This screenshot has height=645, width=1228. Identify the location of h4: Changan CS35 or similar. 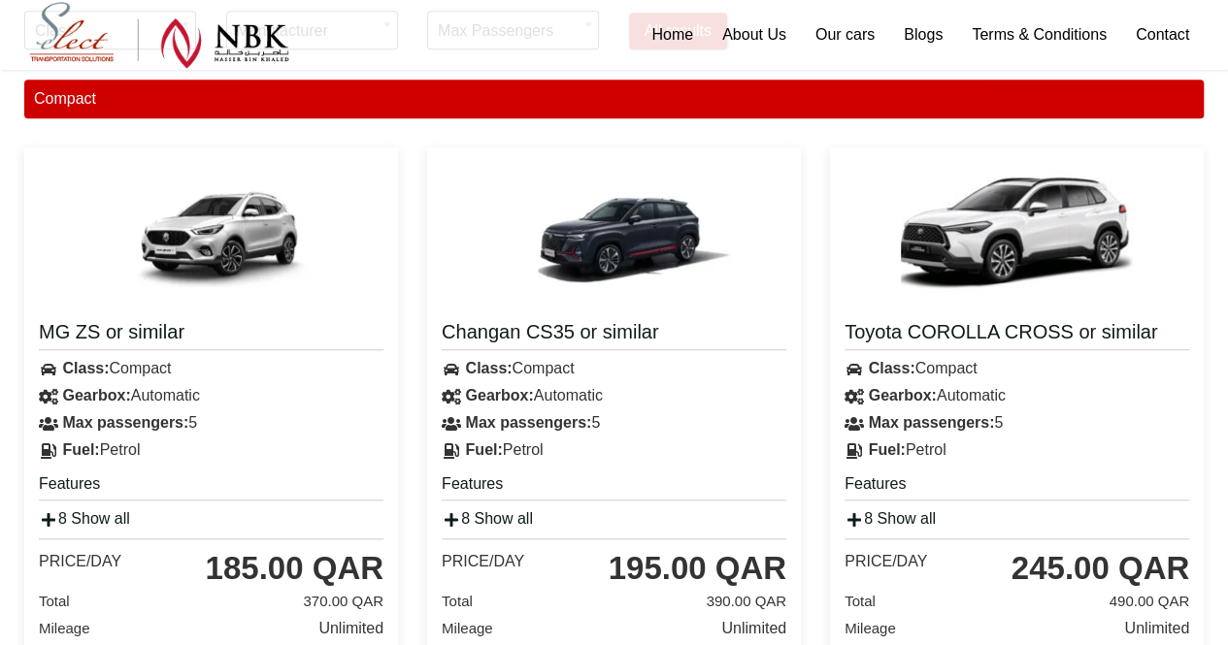
(613, 335).